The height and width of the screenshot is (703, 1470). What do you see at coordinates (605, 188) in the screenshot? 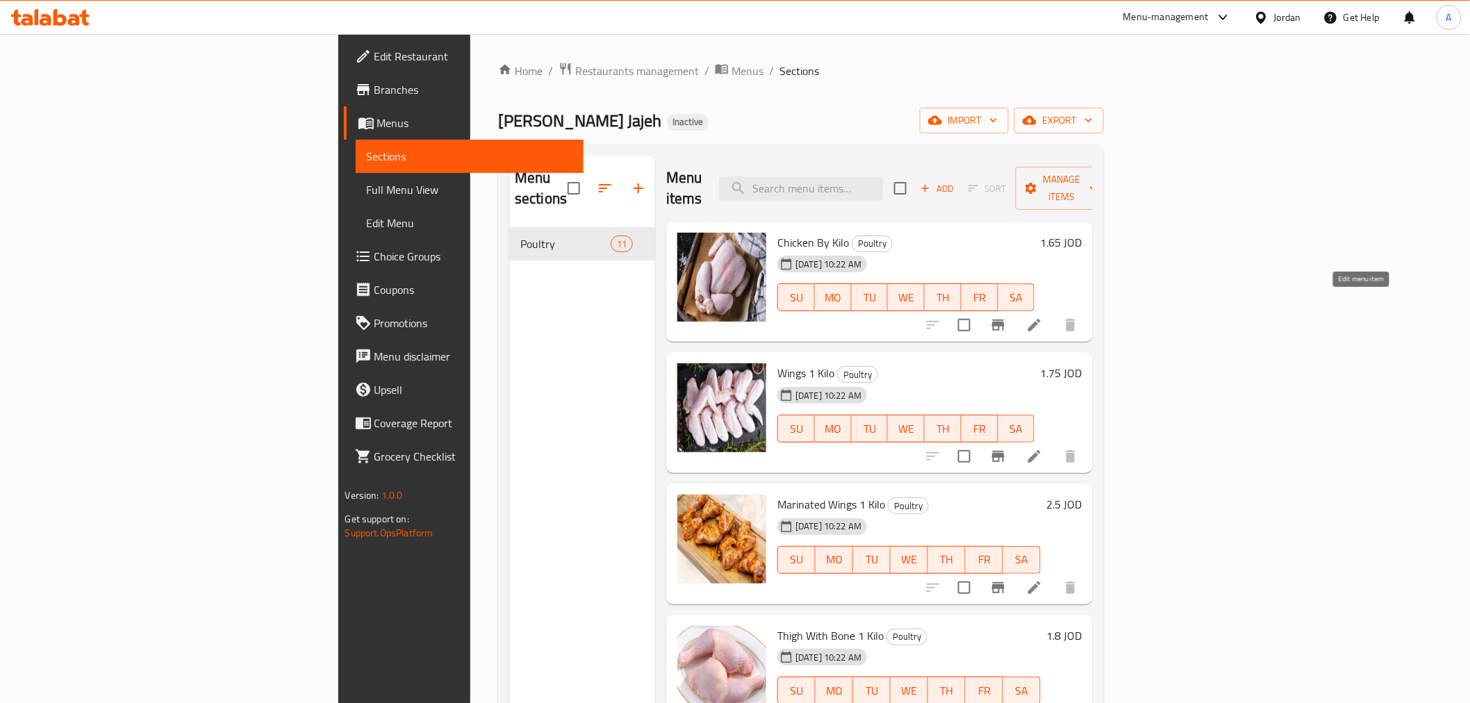
I see `span: Sort sections` at bounding box center [605, 188].